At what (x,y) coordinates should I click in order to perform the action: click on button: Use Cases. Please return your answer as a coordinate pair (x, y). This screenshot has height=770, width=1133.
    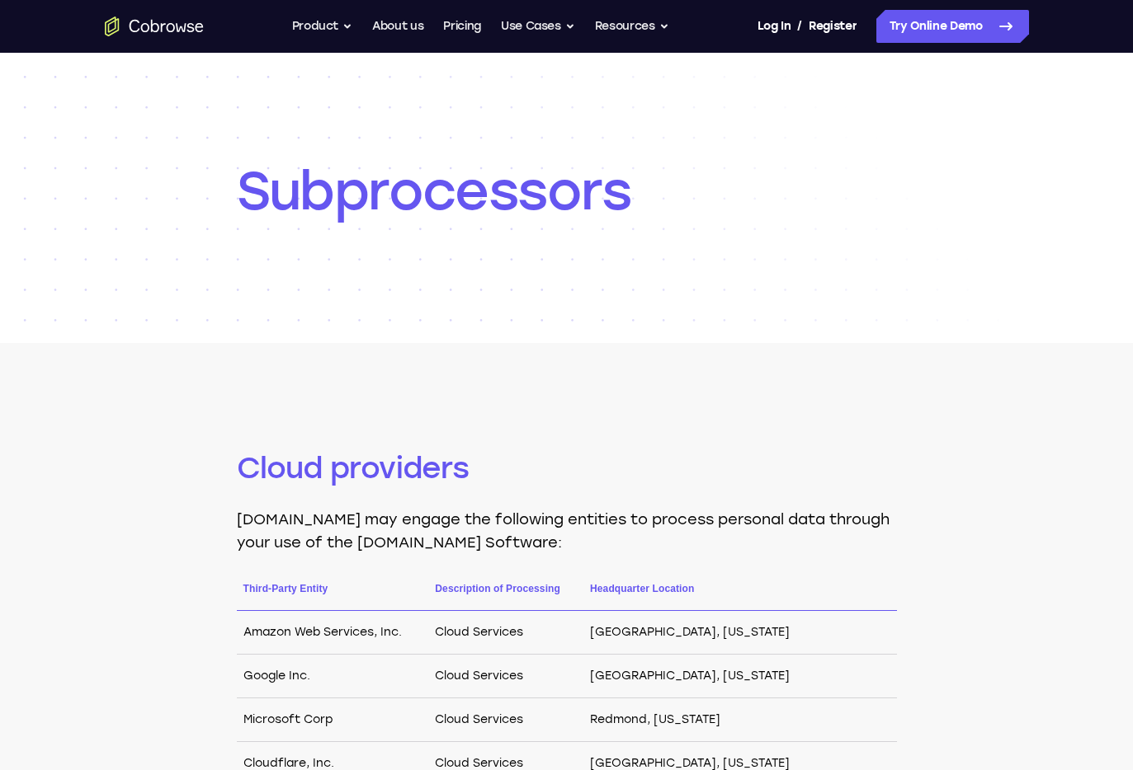
    Looking at the image, I should click on (538, 26).